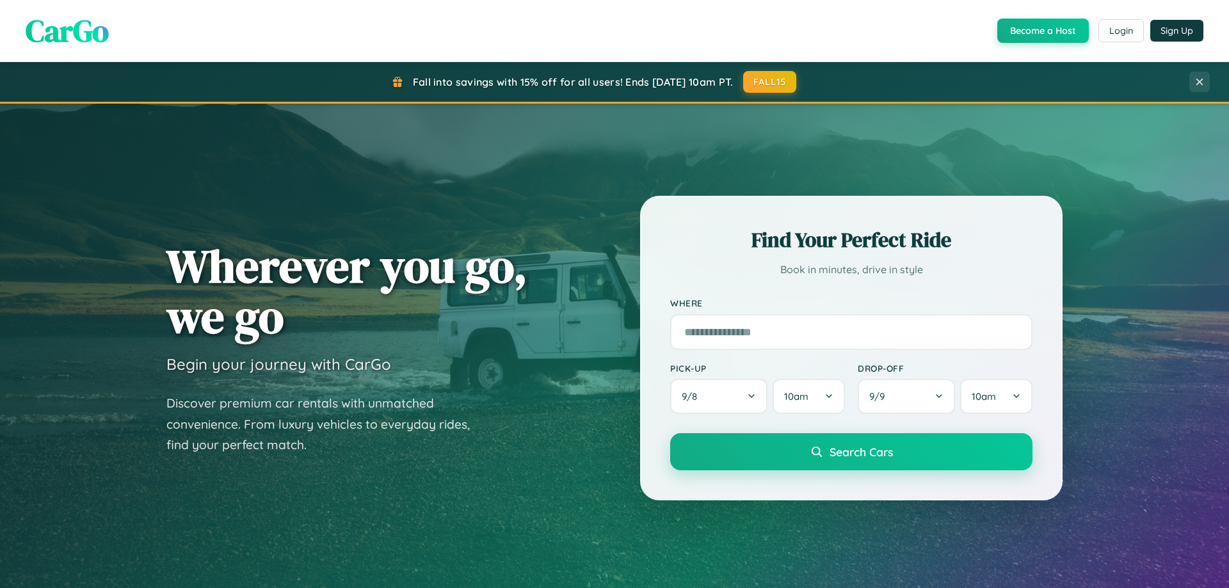 This screenshot has height=588, width=1229. Describe the element at coordinates (906, 396) in the screenshot. I see `button: 9/9` at that location.